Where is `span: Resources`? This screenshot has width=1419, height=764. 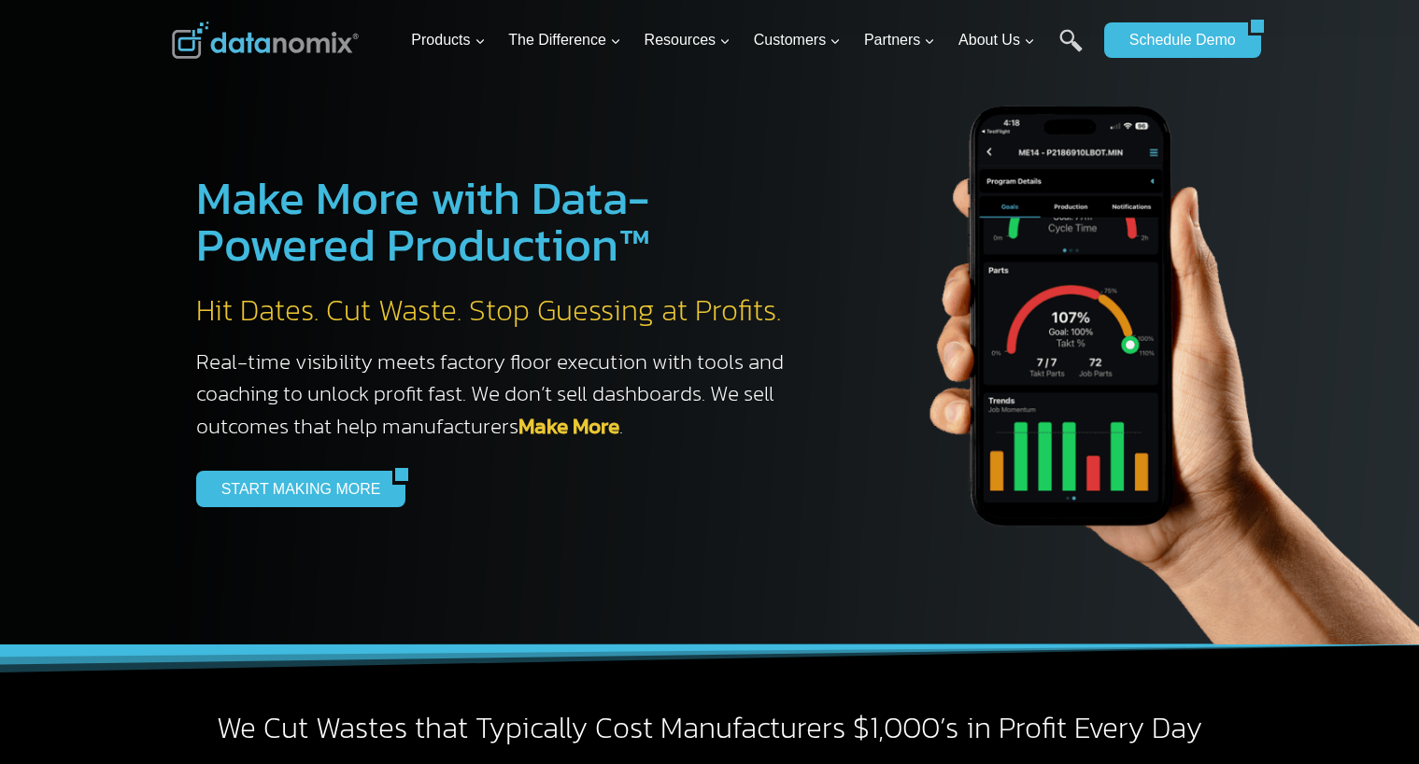
span: Resources is located at coordinates (687, 40).